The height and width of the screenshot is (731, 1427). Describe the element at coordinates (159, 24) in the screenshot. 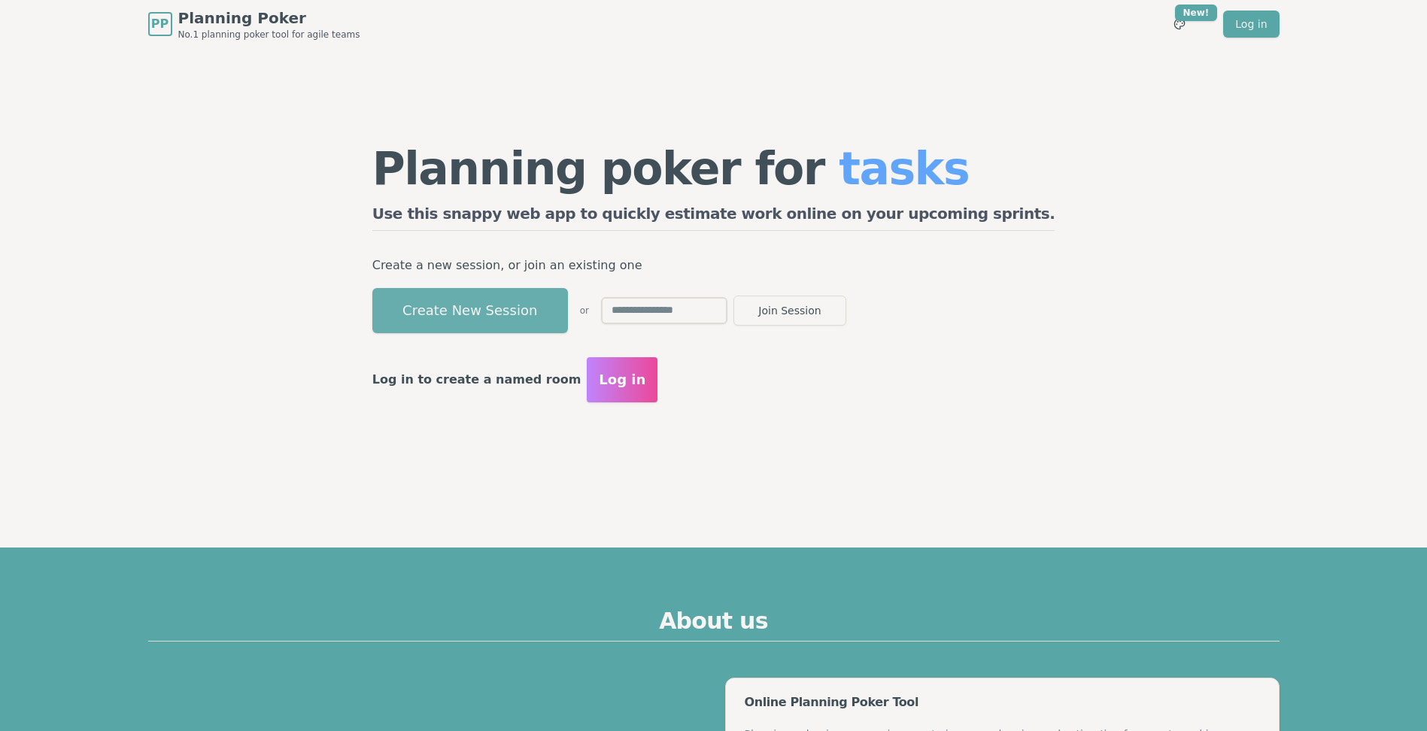

I see `span: PP` at that location.